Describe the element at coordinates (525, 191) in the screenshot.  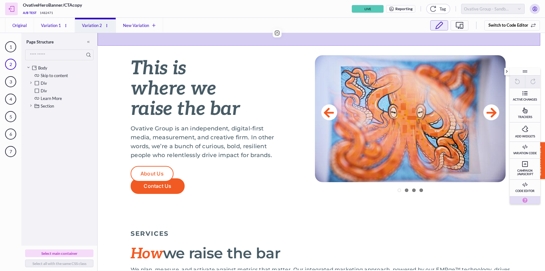
I see `span: Code Editor` at that location.